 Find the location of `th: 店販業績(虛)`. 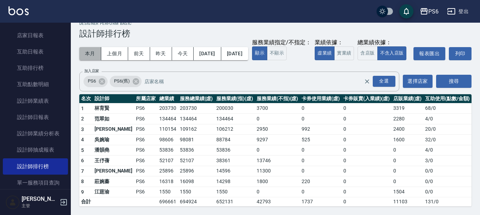

th: 店販業績(虛) is located at coordinates (408, 99).